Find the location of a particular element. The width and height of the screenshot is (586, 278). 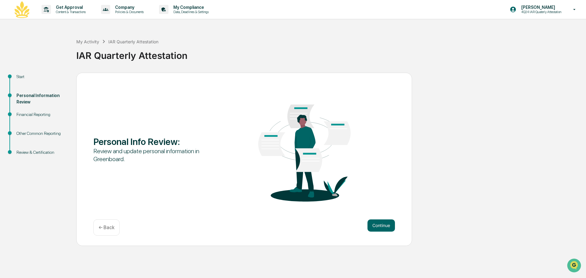

div: My Activity is located at coordinates (88, 41).